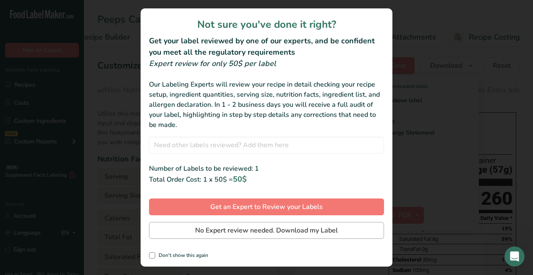 The width and height of the screenshot is (533, 275). Describe the element at coordinates (267, 63) in the screenshot. I see `div: Expert review for only 50$ per label` at that location.